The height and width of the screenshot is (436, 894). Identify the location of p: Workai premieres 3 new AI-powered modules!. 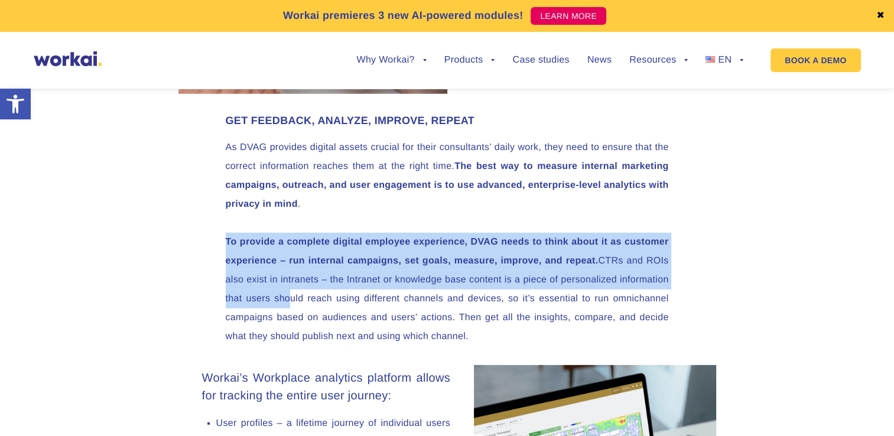
(403, 15).